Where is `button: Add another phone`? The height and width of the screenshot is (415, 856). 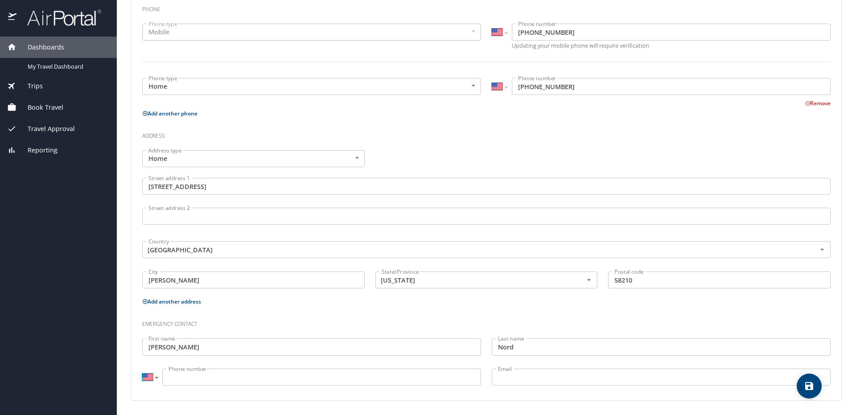
button: Add another phone is located at coordinates (170, 113).